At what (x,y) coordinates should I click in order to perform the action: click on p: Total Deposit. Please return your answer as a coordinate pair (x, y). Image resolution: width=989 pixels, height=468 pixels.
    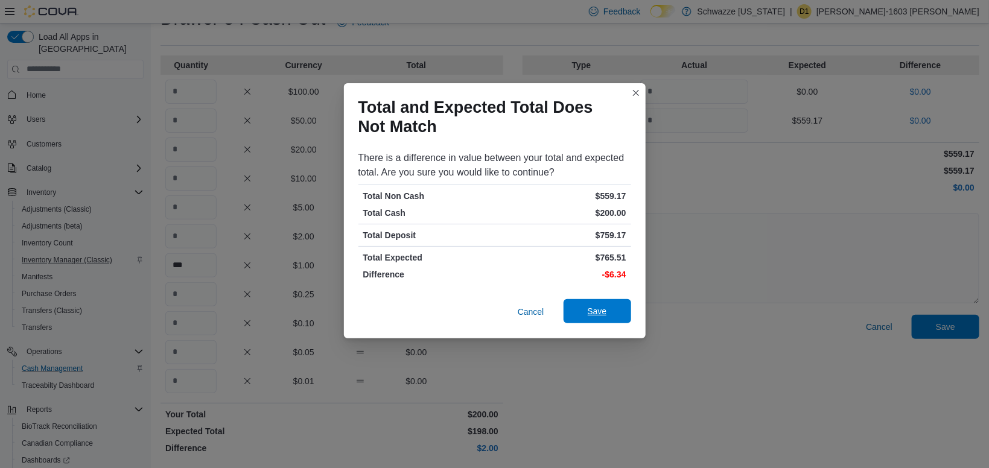
    Looking at the image, I should click on (428, 235).